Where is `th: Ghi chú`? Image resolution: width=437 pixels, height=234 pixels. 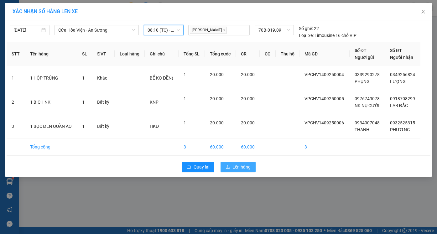 th: Ghi chú is located at coordinates (162, 54).